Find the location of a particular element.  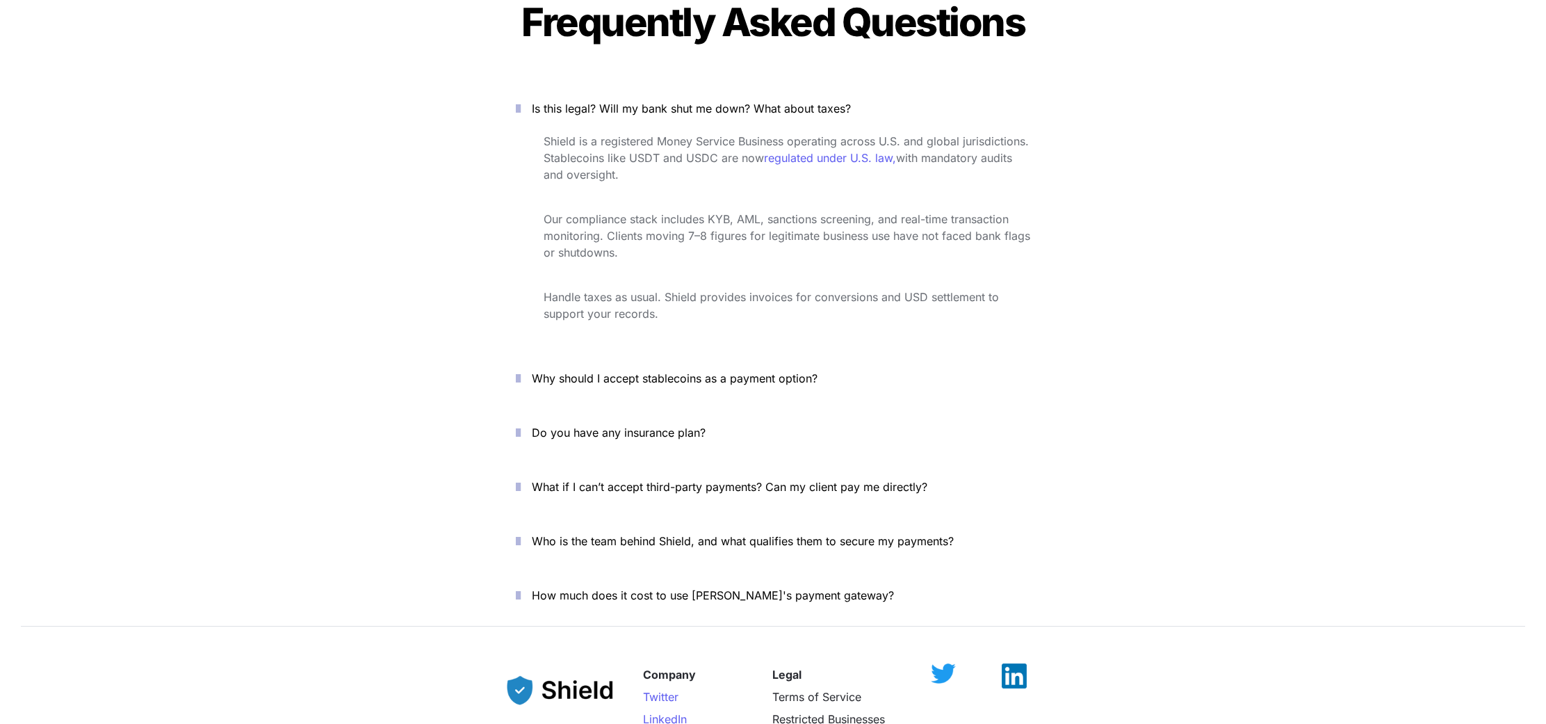

button: Who is the team behind Shield, and what qualifies them to secure my payments? is located at coordinates (773, 541).